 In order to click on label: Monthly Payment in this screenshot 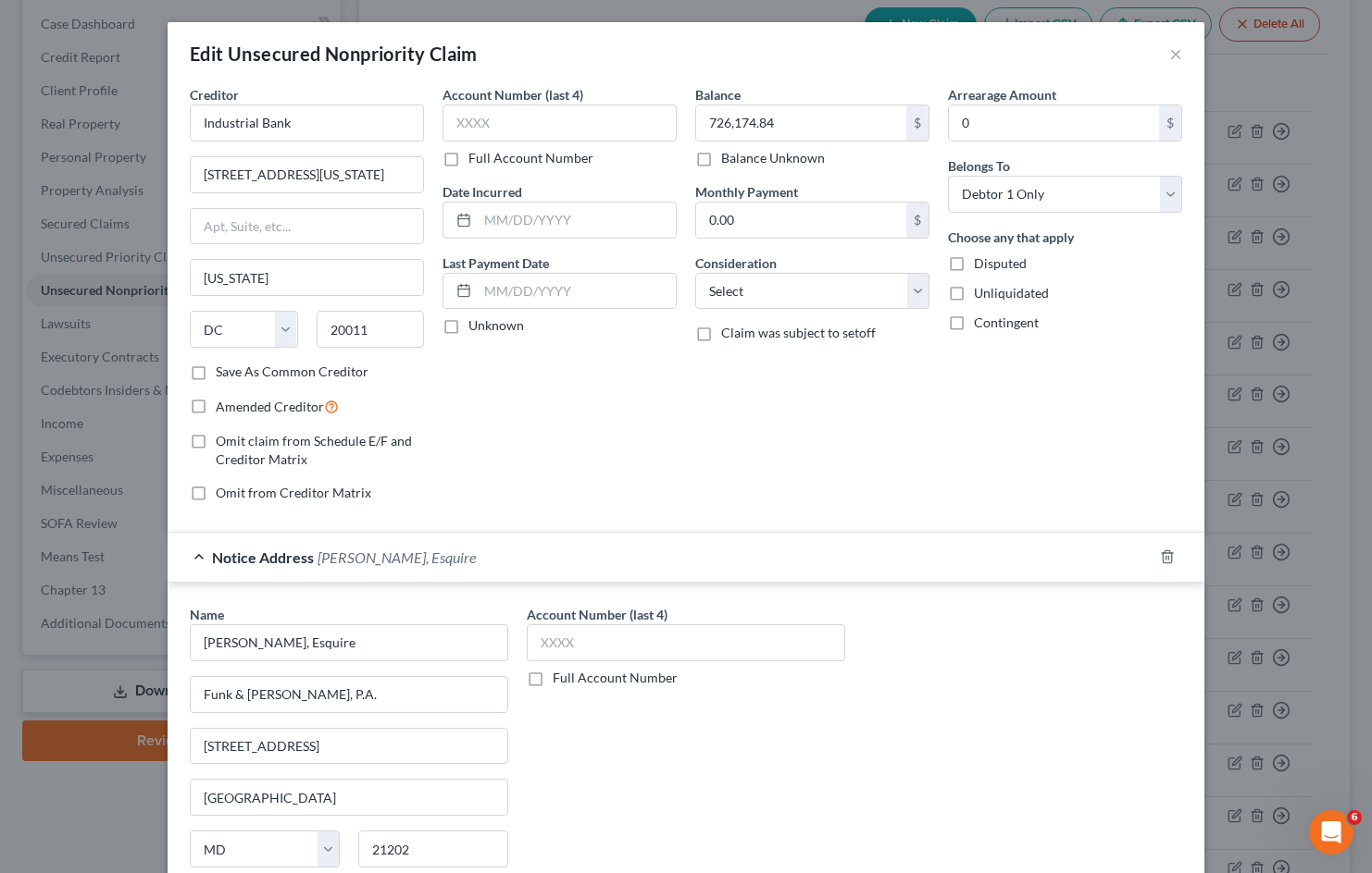, I will do `click(746, 191)`.